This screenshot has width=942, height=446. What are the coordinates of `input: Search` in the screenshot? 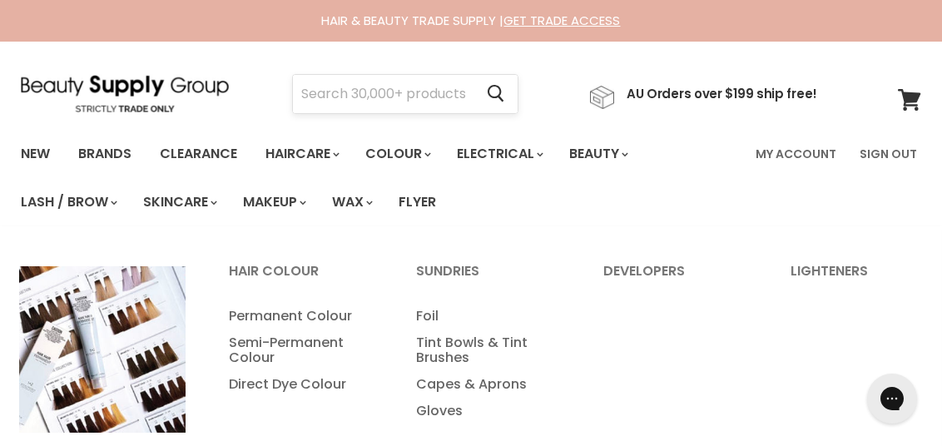 It's located at (383, 94).